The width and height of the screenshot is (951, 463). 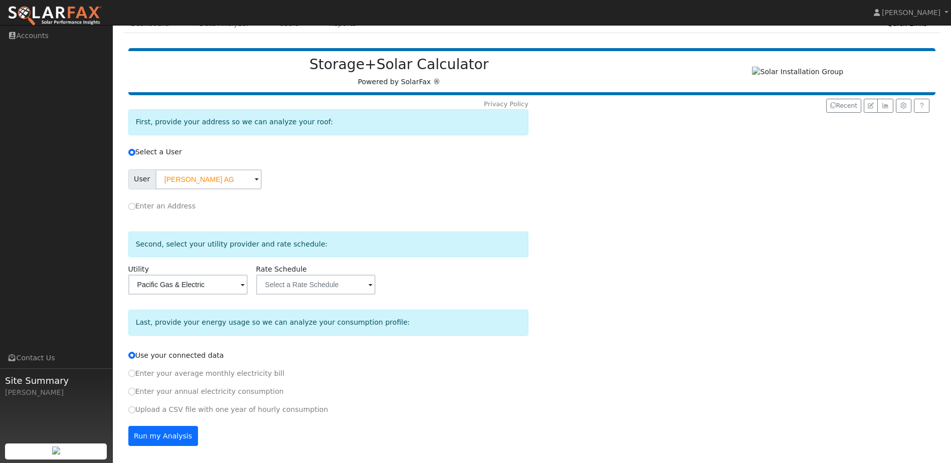 I want to click on div: Powered by SolarFax ®, so click(x=399, y=72).